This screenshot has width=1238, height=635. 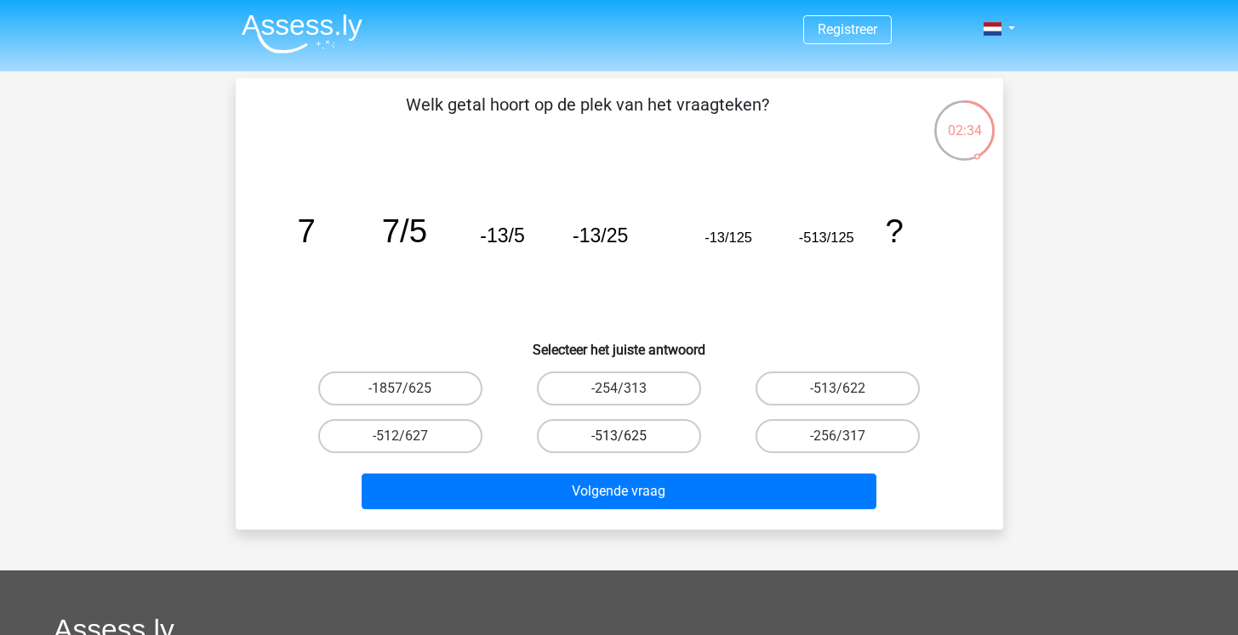 I want to click on label: -513/625, so click(x=618, y=436).